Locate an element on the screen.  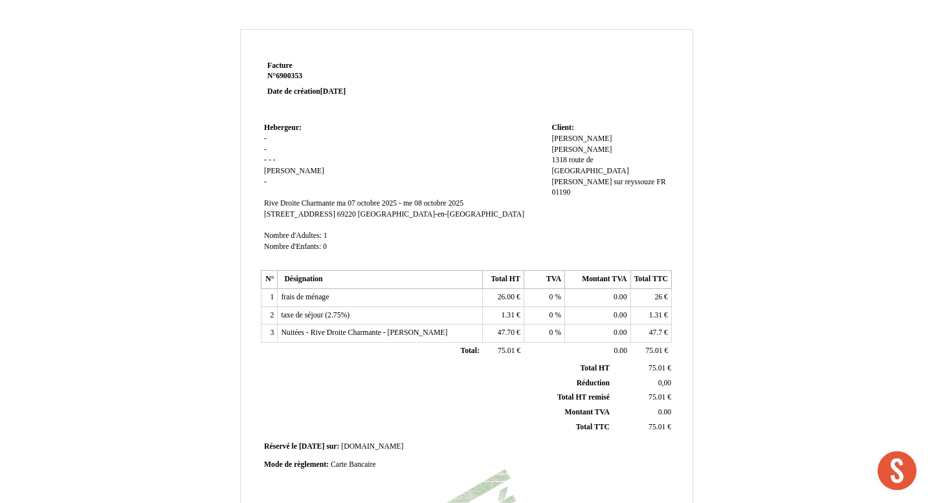
strong: N° is located at coordinates (344, 76).